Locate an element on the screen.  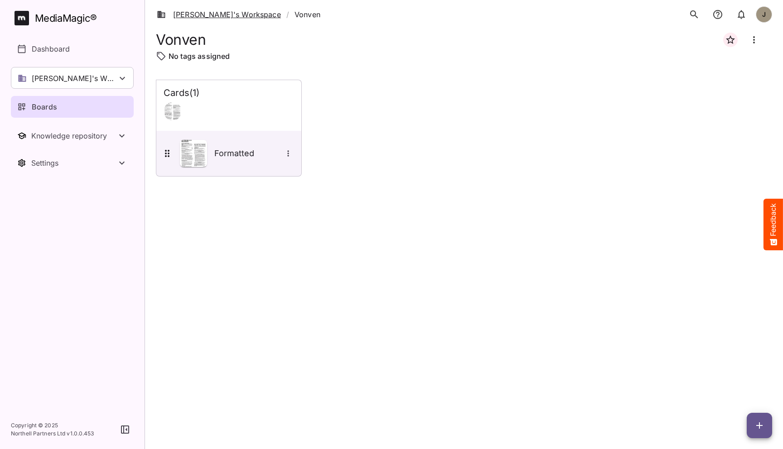
button: Toggle Knowledge repository is located at coordinates (72, 136).